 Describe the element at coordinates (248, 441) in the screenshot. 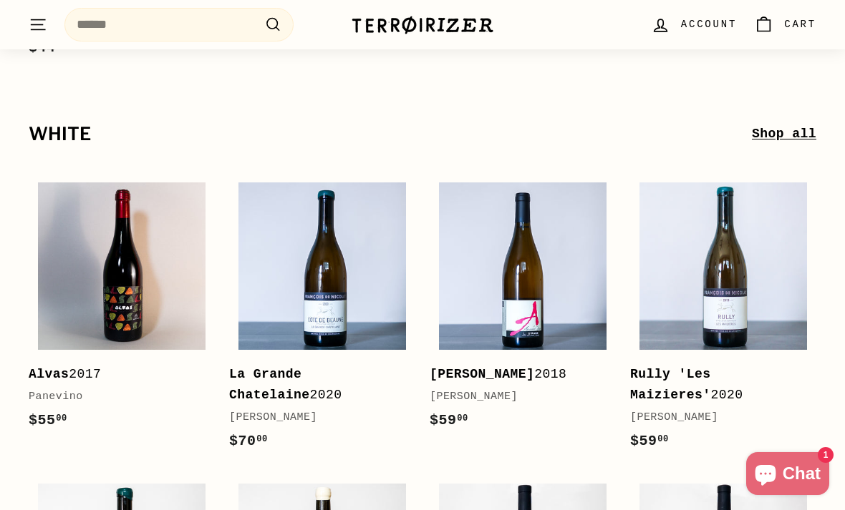

I see `span: $70` at that location.